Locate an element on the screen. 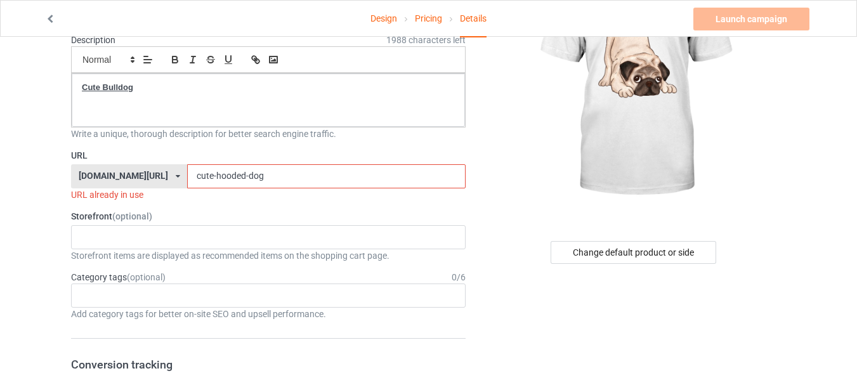 The height and width of the screenshot is (385, 857). label: URL is located at coordinates (268, 155).